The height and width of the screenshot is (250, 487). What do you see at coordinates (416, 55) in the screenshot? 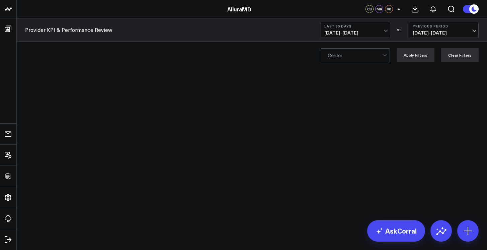
I see `button: Apply Filters` at bounding box center [416, 55].